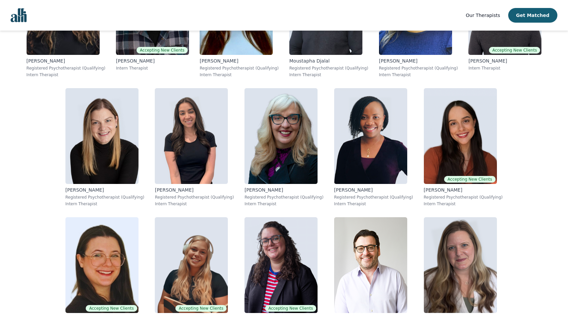 Image resolution: width=568 pixels, height=315 pixels. What do you see at coordinates (19, 15) in the screenshot?
I see `img: alli logo` at bounding box center [19, 15].